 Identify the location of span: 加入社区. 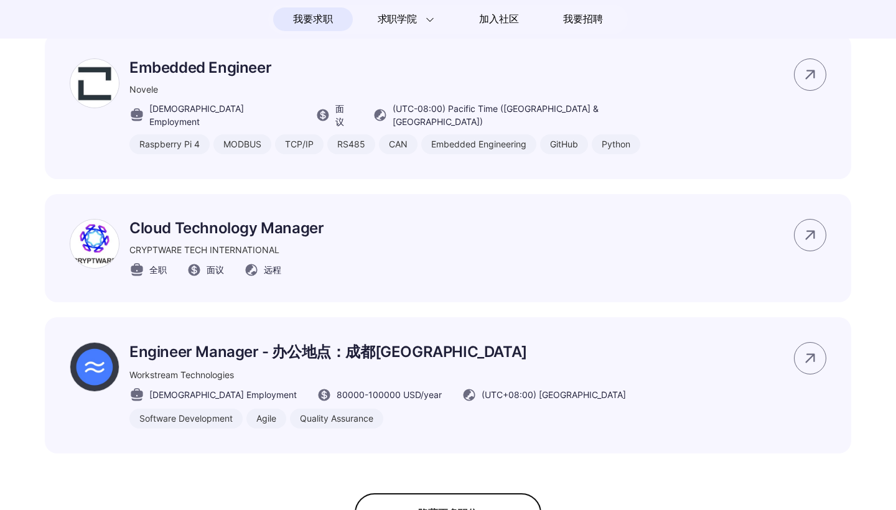
(499, 19).